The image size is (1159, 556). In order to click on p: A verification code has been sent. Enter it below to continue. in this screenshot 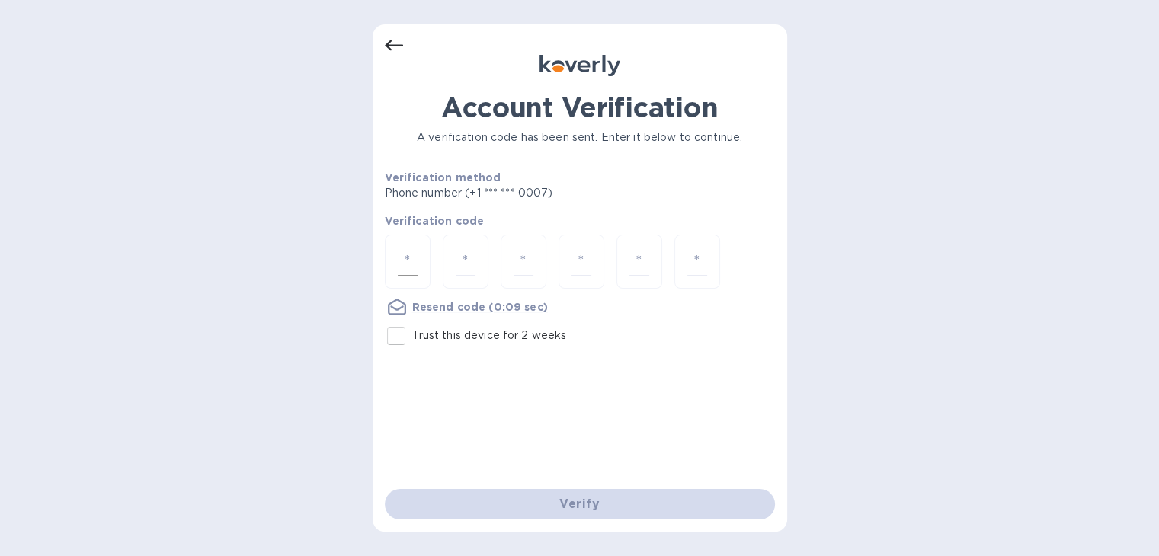, I will do `click(580, 137)`.